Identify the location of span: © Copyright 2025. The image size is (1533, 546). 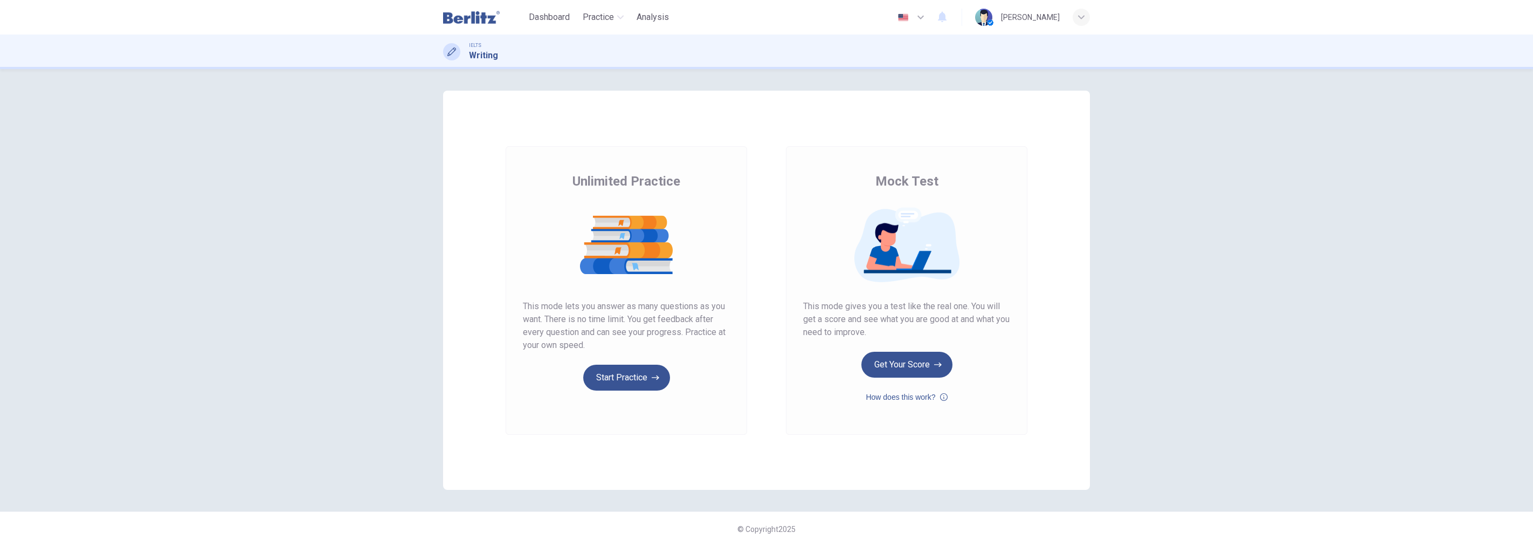
(767, 529).